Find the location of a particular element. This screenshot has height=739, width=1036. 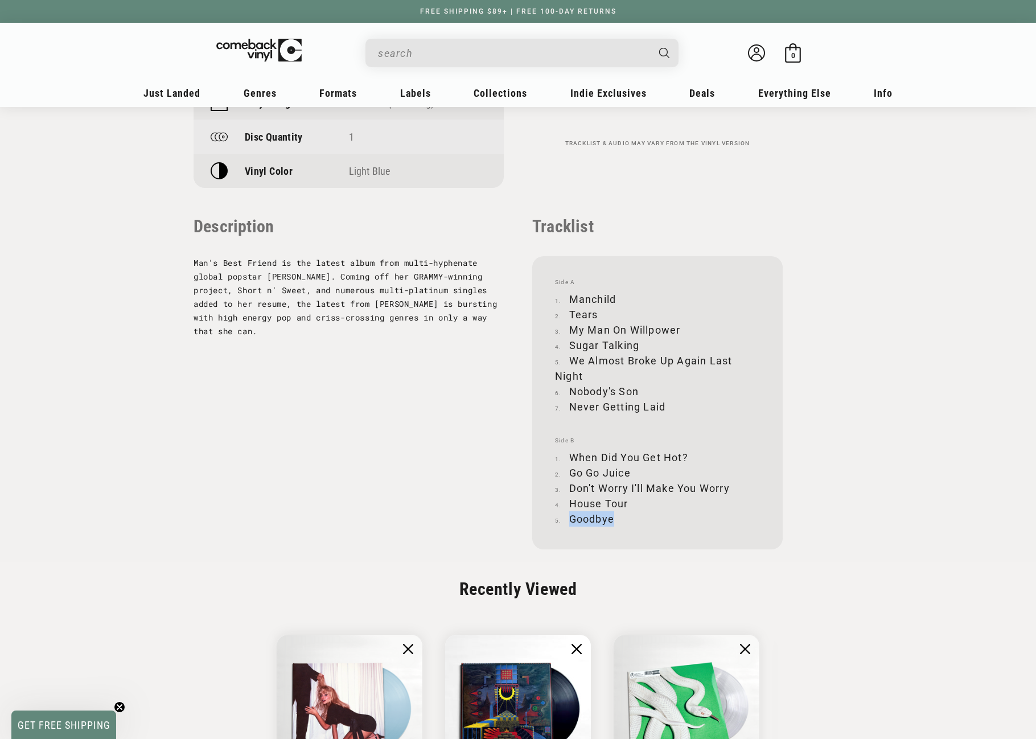

span: Everything Else is located at coordinates (795, 93).